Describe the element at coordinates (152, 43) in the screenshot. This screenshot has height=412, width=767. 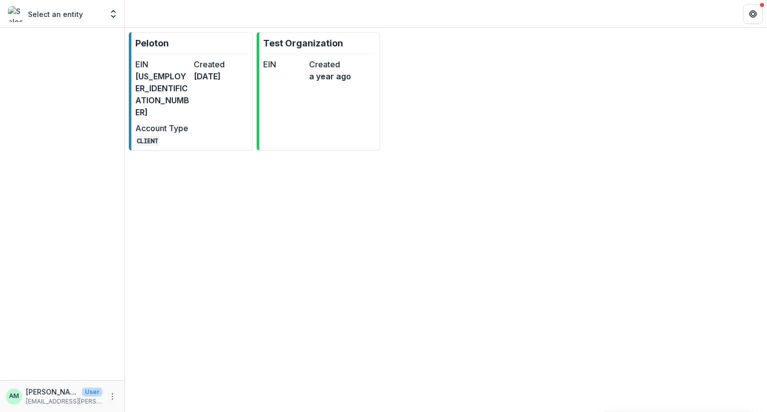
I see `p: Peloton` at that location.